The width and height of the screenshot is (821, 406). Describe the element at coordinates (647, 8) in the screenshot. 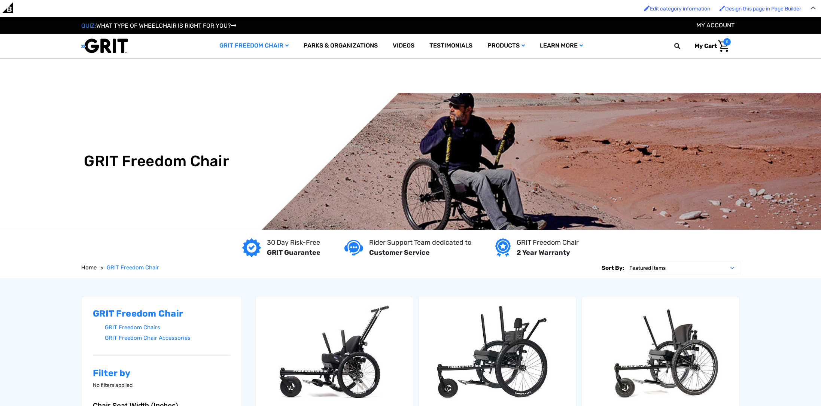

I see `img: Enabled brush for category edit` at that location.